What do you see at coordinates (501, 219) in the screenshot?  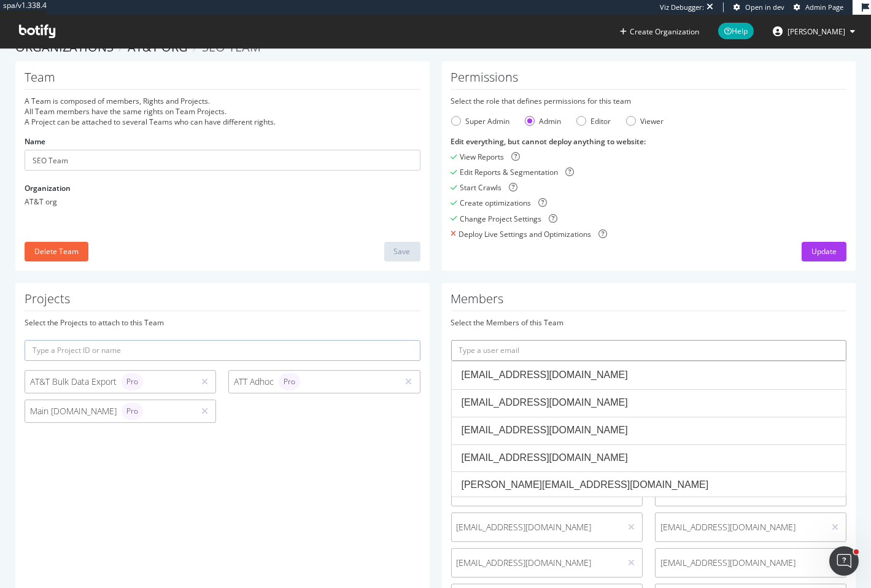 I see `div: Change Project Settings` at bounding box center [501, 219].